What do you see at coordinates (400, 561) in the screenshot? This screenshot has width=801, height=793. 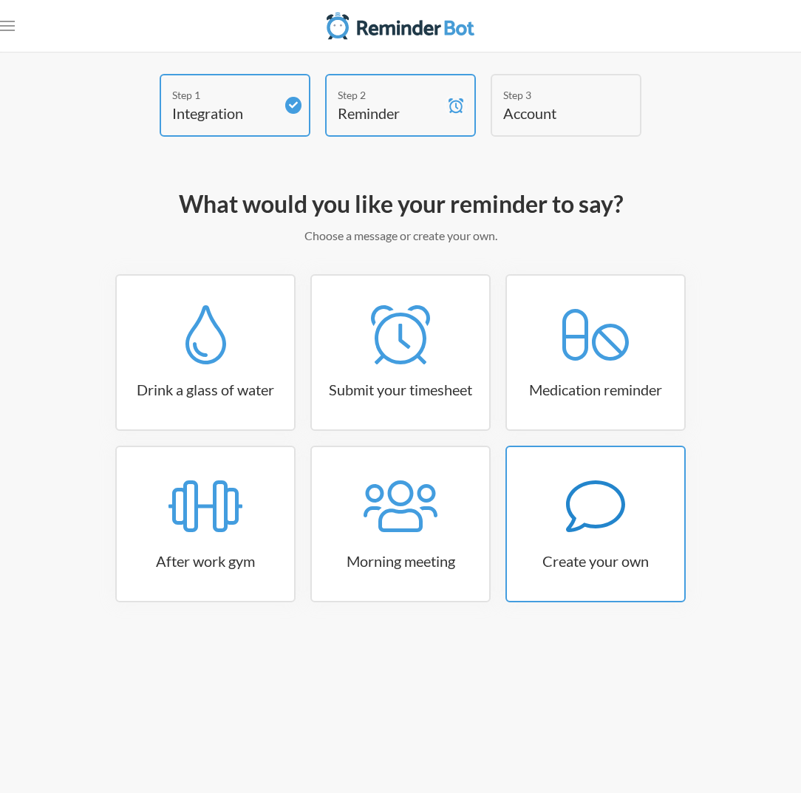 I see `h3: Morning meeting` at bounding box center [400, 561].